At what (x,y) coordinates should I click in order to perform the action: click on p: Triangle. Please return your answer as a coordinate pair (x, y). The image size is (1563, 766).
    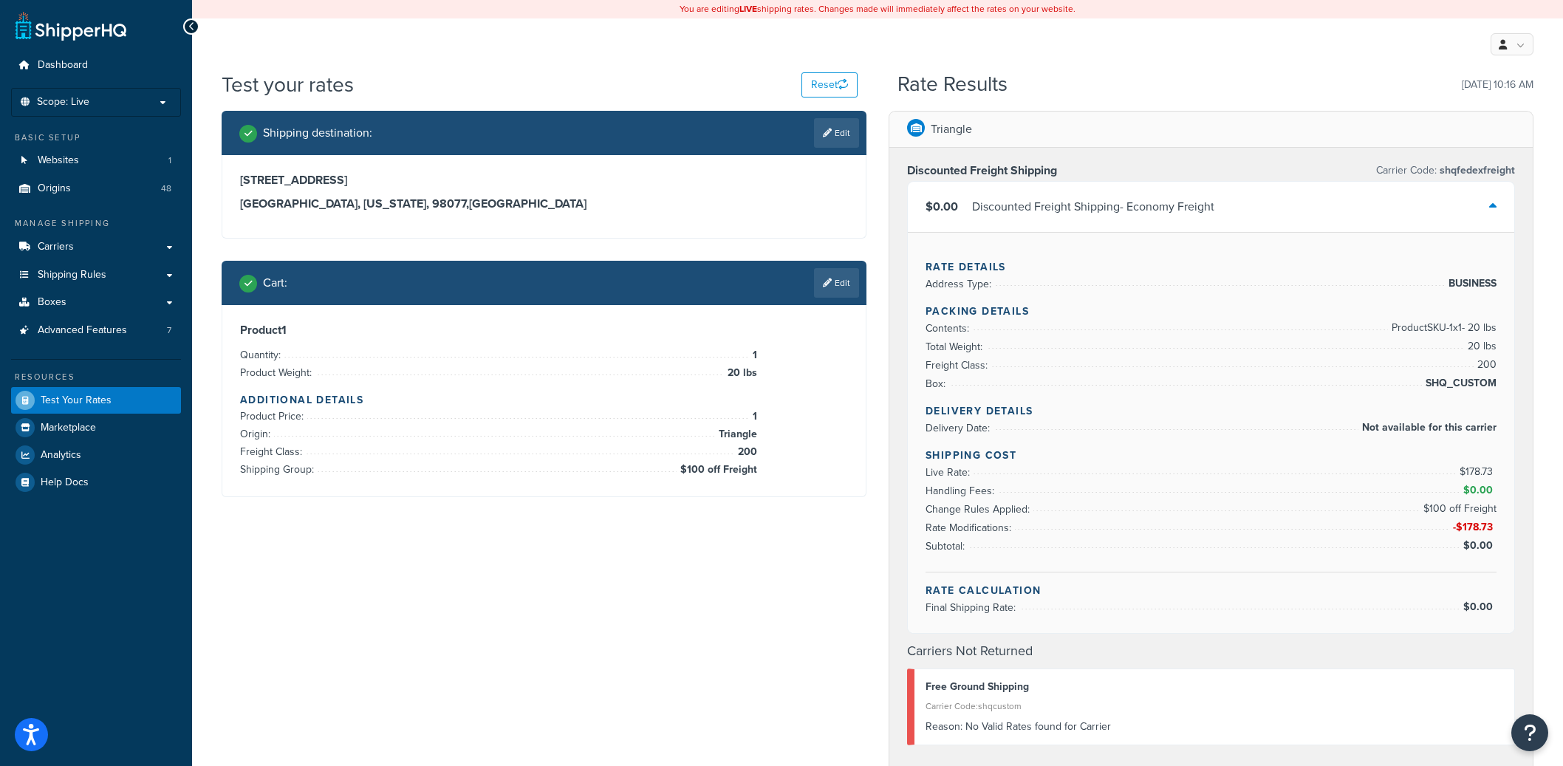
    Looking at the image, I should click on (951, 129).